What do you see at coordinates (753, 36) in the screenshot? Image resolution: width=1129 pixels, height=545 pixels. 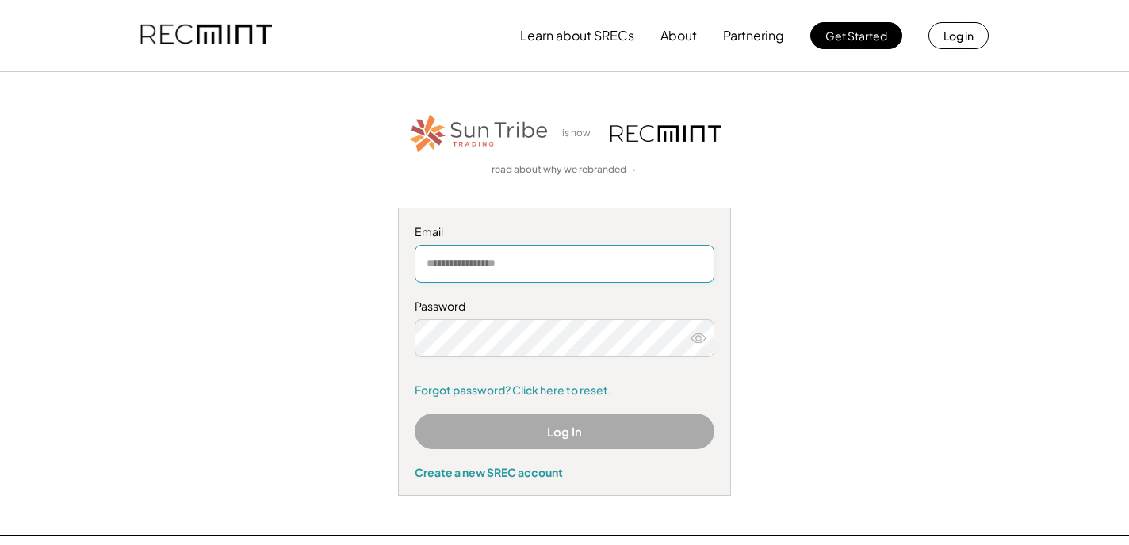 I see `button: Partnering` at bounding box center [753, 36].